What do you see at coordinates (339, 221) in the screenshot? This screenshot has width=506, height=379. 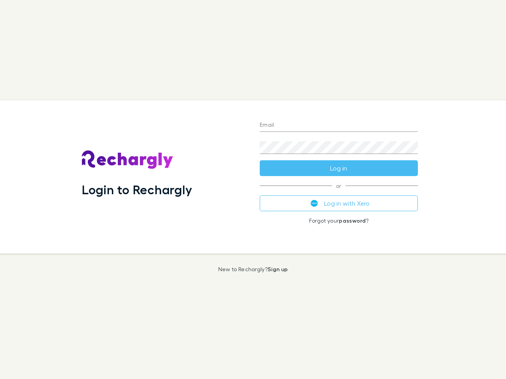 I see `p: Forgot your ?` at bounding box center [339, 221].